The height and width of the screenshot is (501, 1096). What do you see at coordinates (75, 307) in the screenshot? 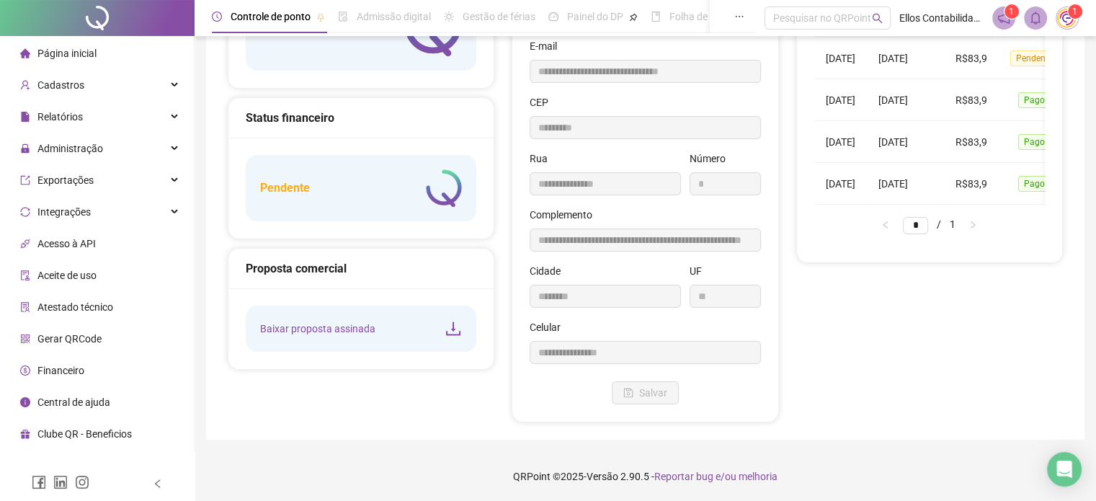
I see `span: Atestado técnico` at bounding box center [75, 307].